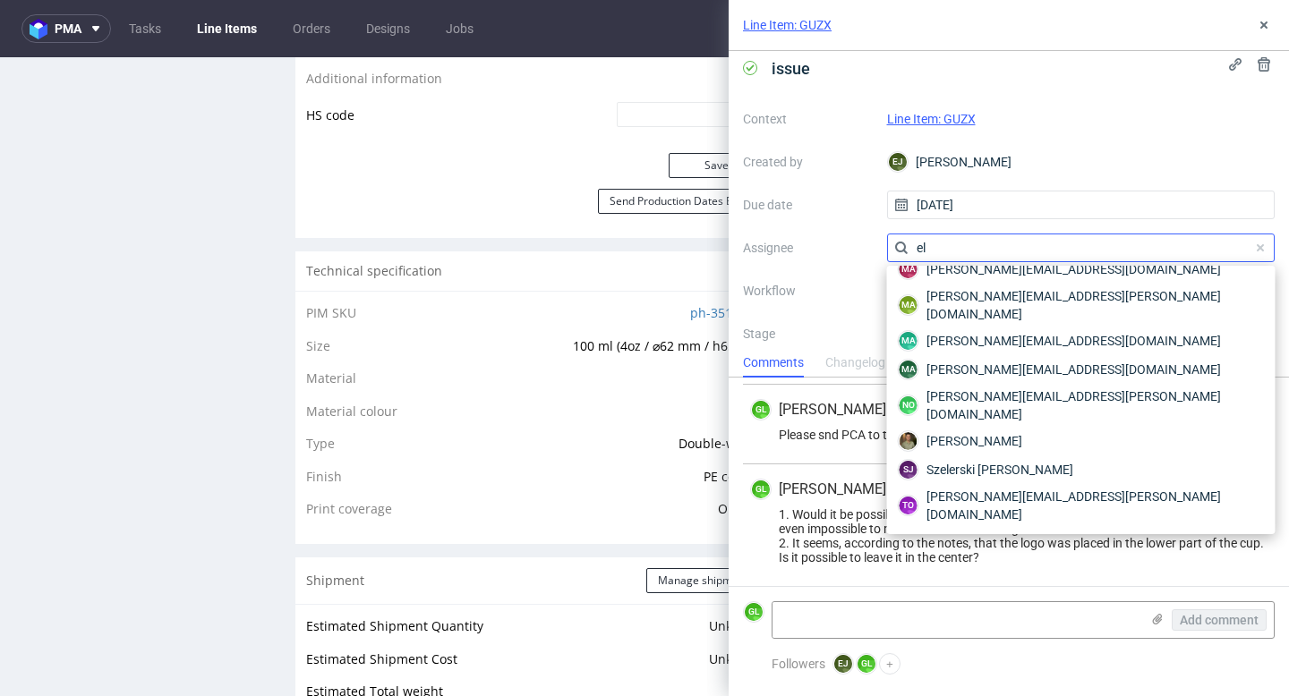 This screenshot has height=696, width=1289. I want to click on span: 100 ml (4oz / ⌀62 mm / h65 mm), so click(669, 288).